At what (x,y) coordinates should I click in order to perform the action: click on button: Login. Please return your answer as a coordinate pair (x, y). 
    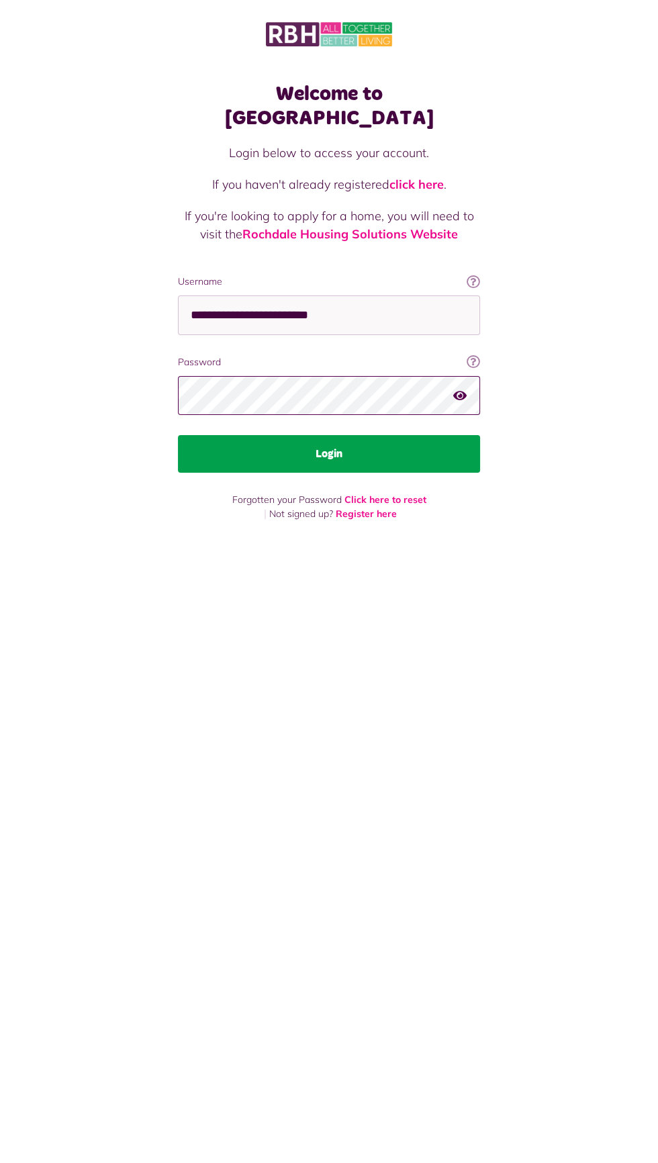
    Looking at the image, I should click on (329, 454).